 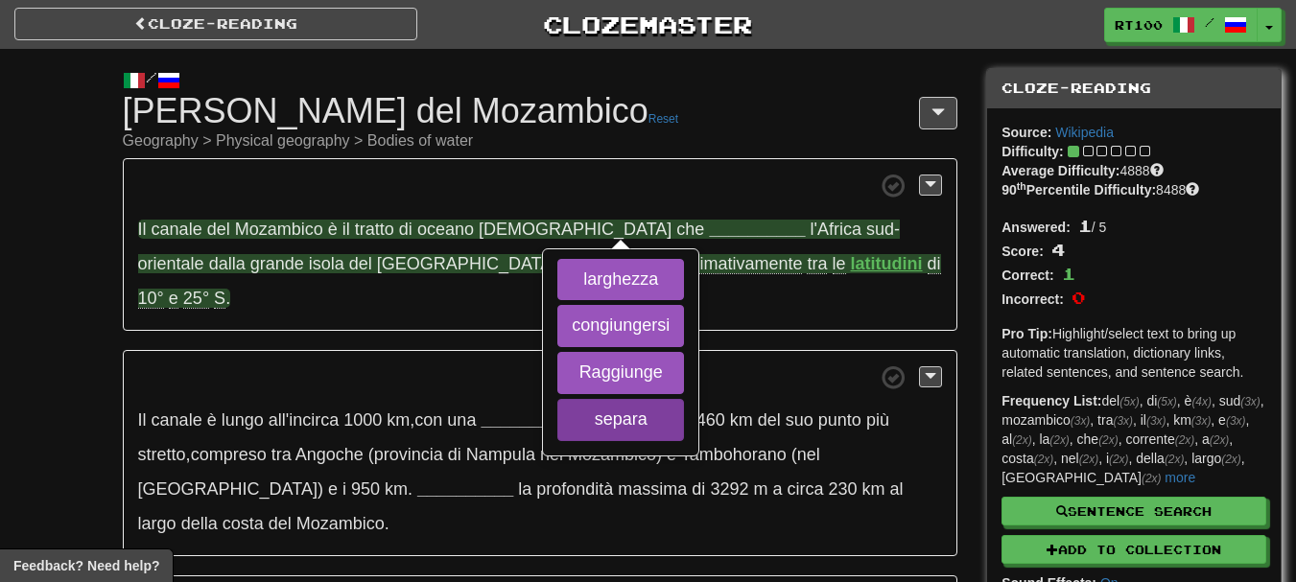 I want to click on a: Reset, so click(x=663, y=119).